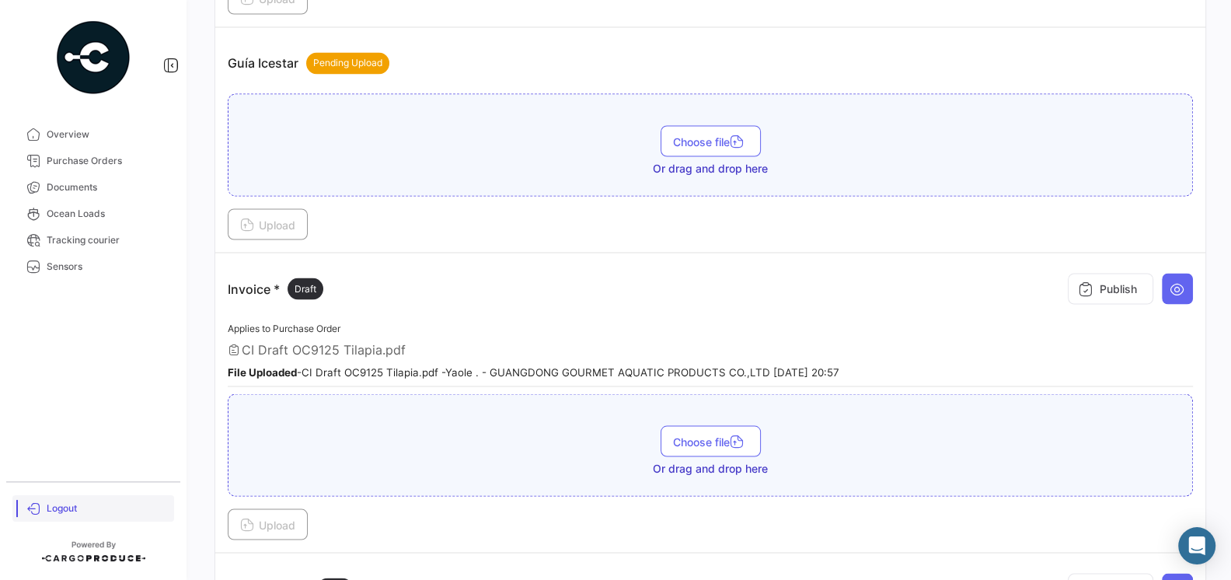 This screenshot has width=1231, height=580. Describe the element at coordinates (107, 267) in the screenshot. I see `span: Sensors` at that location.